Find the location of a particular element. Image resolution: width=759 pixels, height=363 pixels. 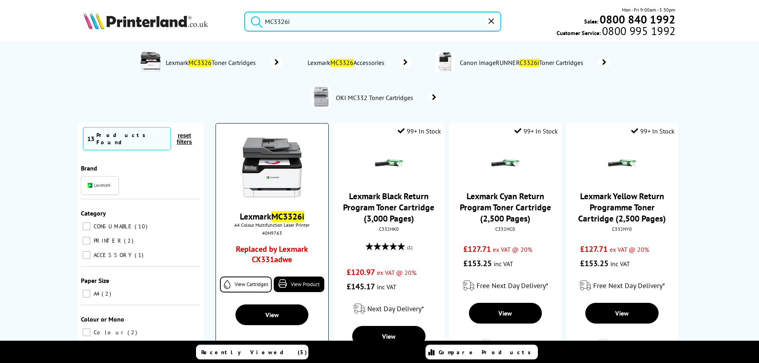

span: Customer Service: is located at coordinates (616, 32).